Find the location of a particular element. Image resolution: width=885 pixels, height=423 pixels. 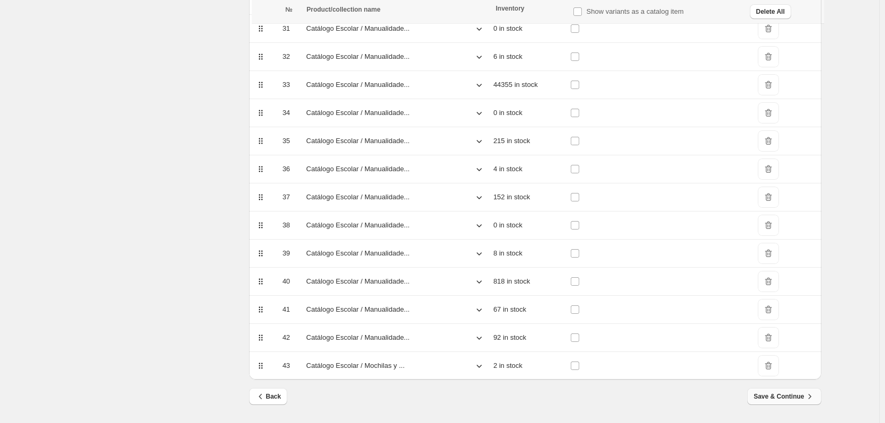

td: 152 in stock is located at coordinates (529, 197).